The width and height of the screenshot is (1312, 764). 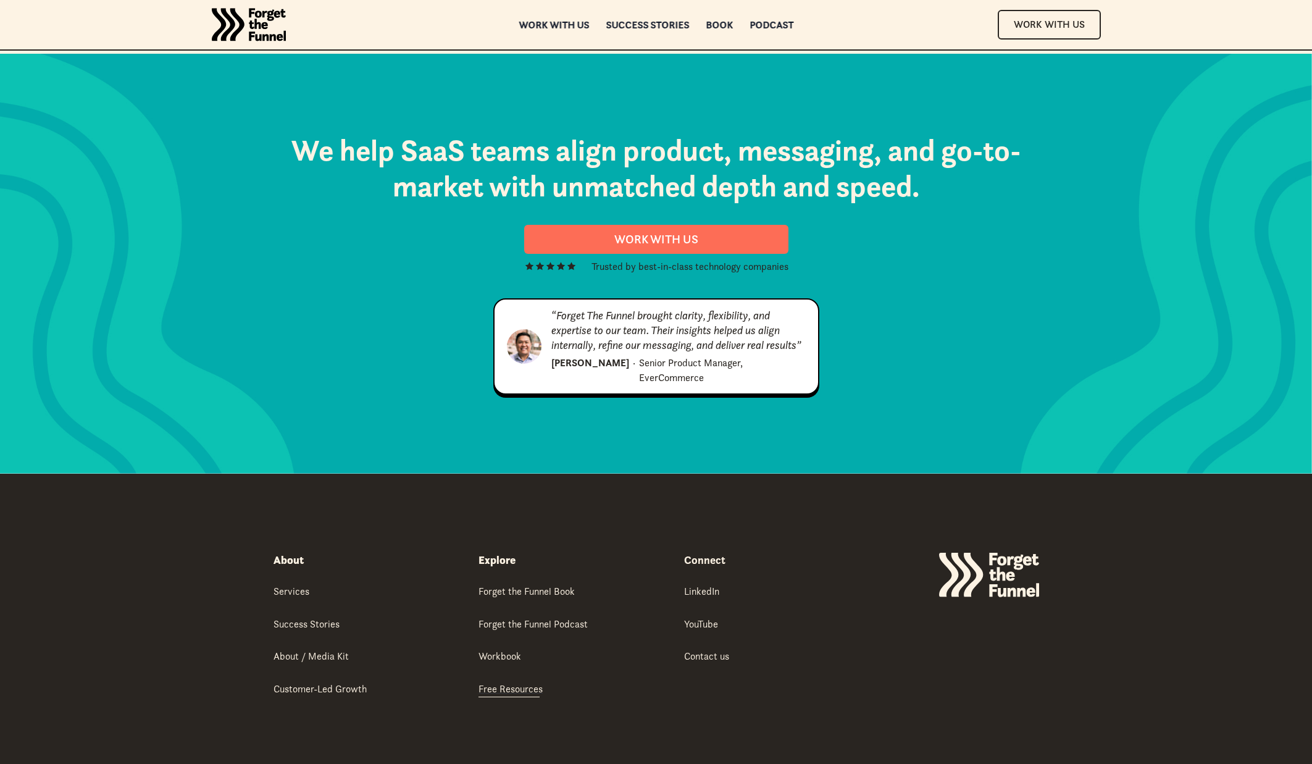 I want to click on div: Free Resources, so click(x=511, y=689).